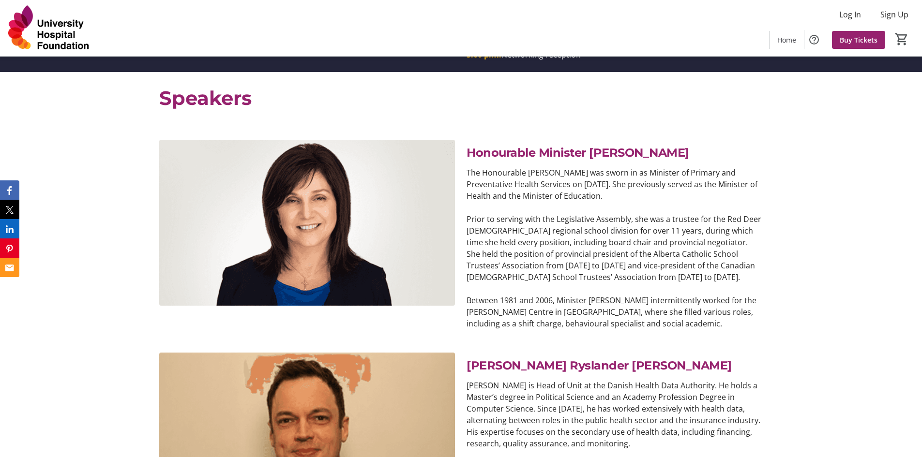  I want to click on p: Speakers, so click(461, 98).